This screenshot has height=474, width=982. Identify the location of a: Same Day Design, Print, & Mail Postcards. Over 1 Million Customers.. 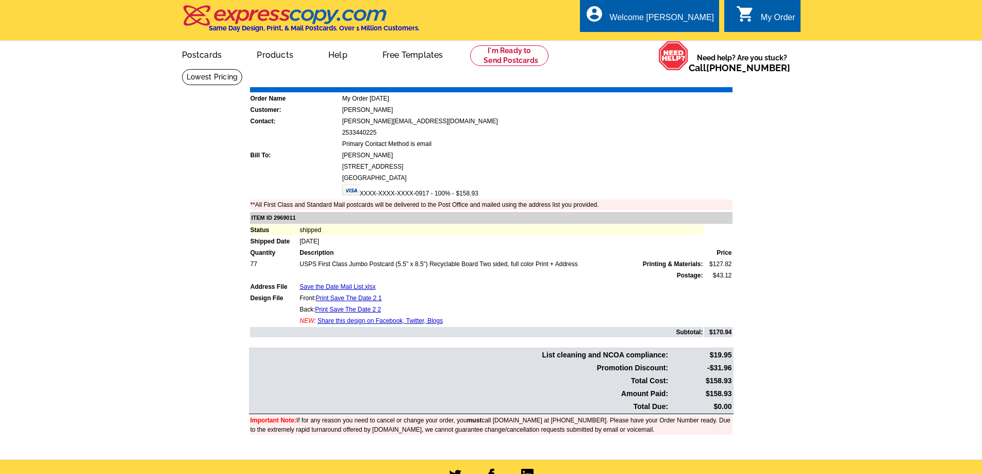
(301, 22).